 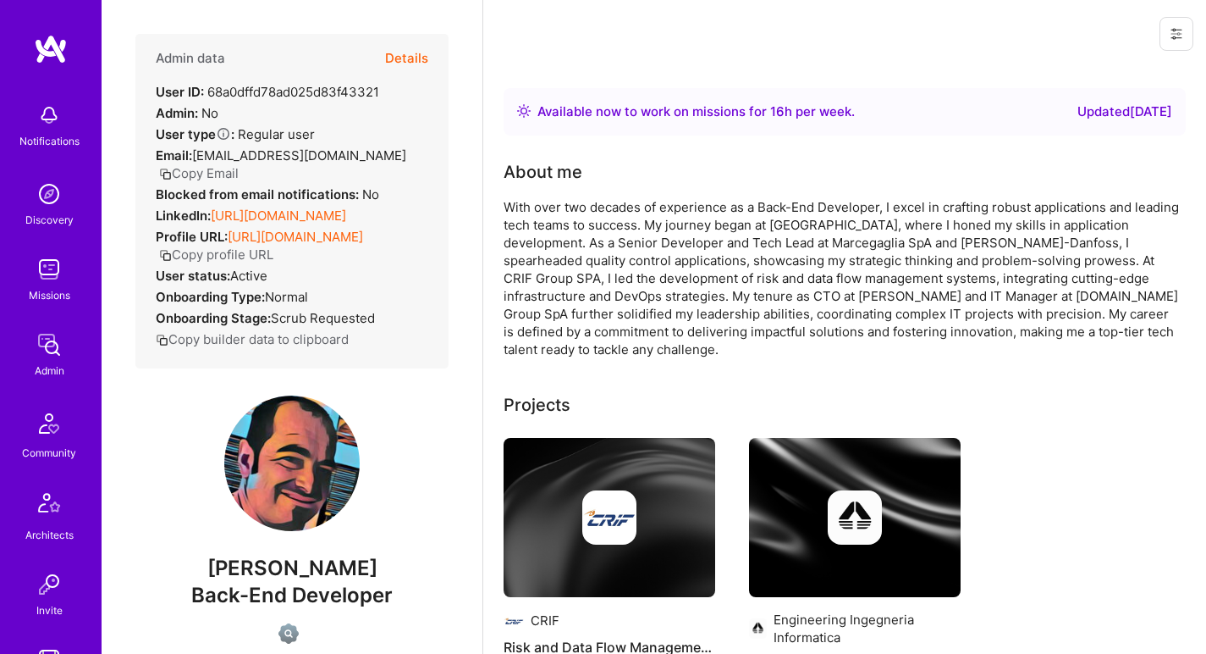 I want to click on div: Community, so click(x=49, y=452).